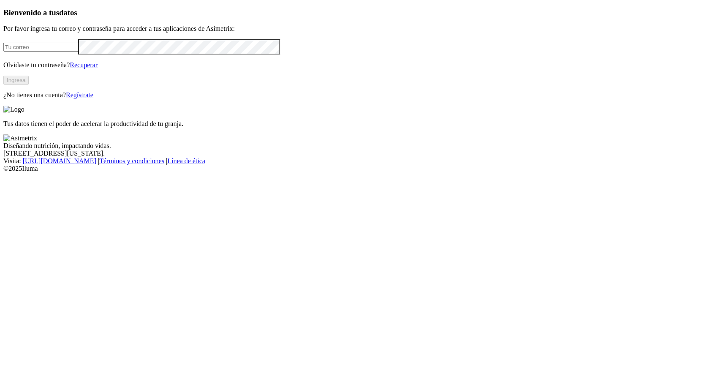  Describe the element at coordinates (14, 109) in the screenshot. I see `img: Logo` at that location.